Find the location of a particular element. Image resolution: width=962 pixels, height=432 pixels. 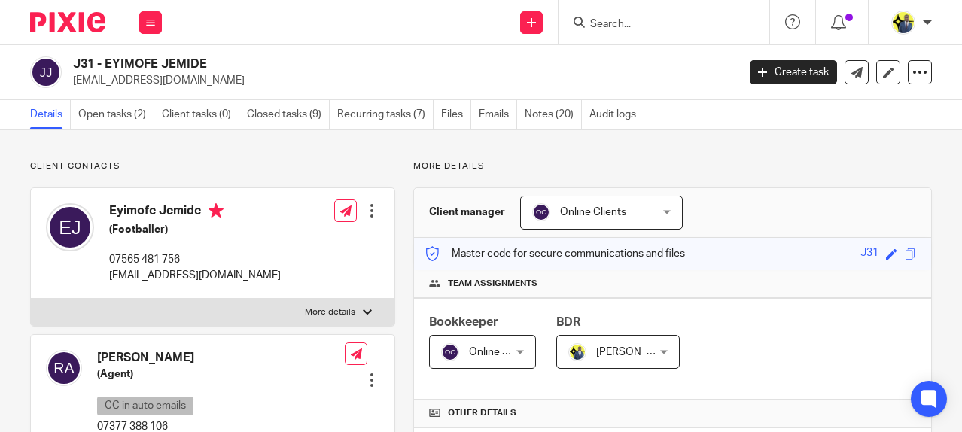

a: Client tasks (0) is located at coordinates (200, 114).